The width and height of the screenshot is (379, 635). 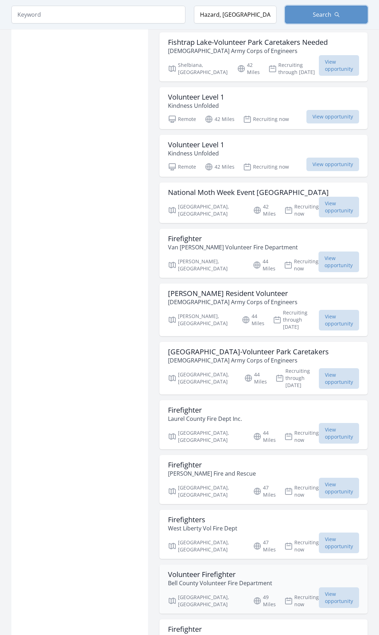 What do you see at coordinates (202, 520) in the screenshot?
I see `h3: Firefighters` at bounding box center [202, 520].